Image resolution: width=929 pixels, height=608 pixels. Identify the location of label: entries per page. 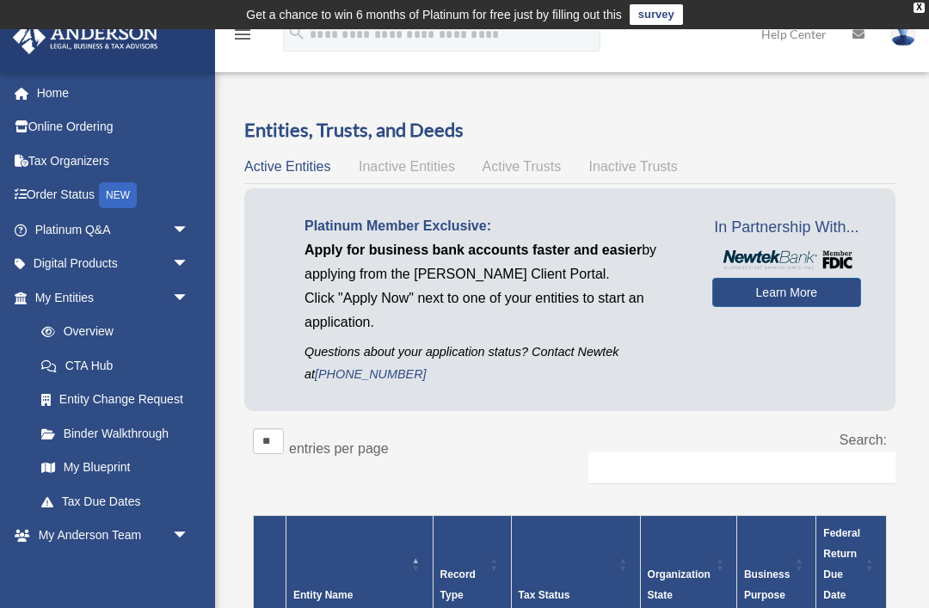
(339, 448).